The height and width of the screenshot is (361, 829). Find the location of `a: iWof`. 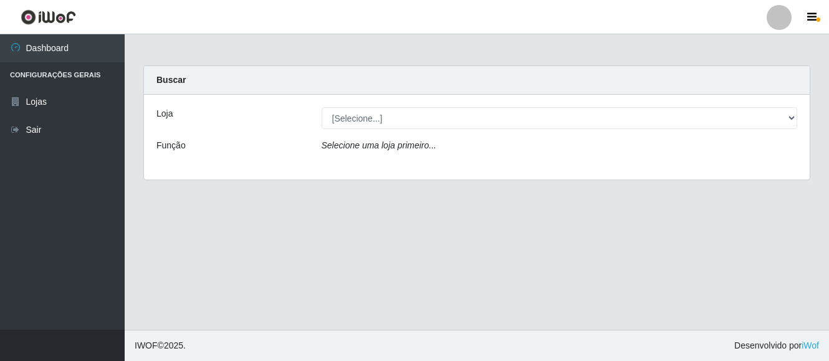

a: iWof is located at coordinates (810, 345).